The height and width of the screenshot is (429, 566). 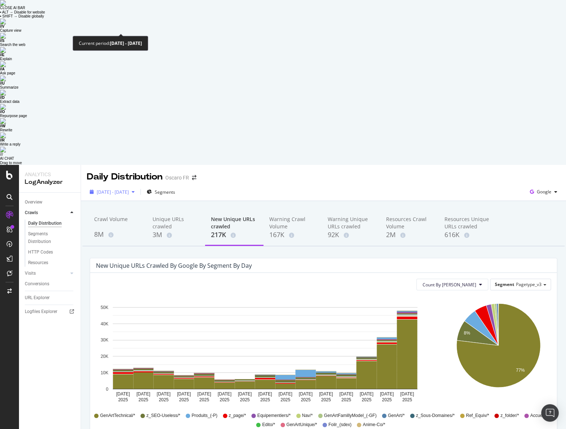 I want to click on div: Crawl Volume, so click(x=117, y=222).